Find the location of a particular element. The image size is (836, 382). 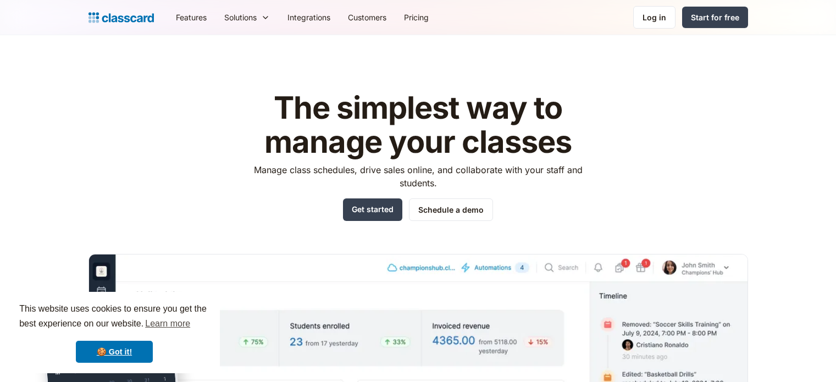

a: Integrations is located at coordinates (309, 17).